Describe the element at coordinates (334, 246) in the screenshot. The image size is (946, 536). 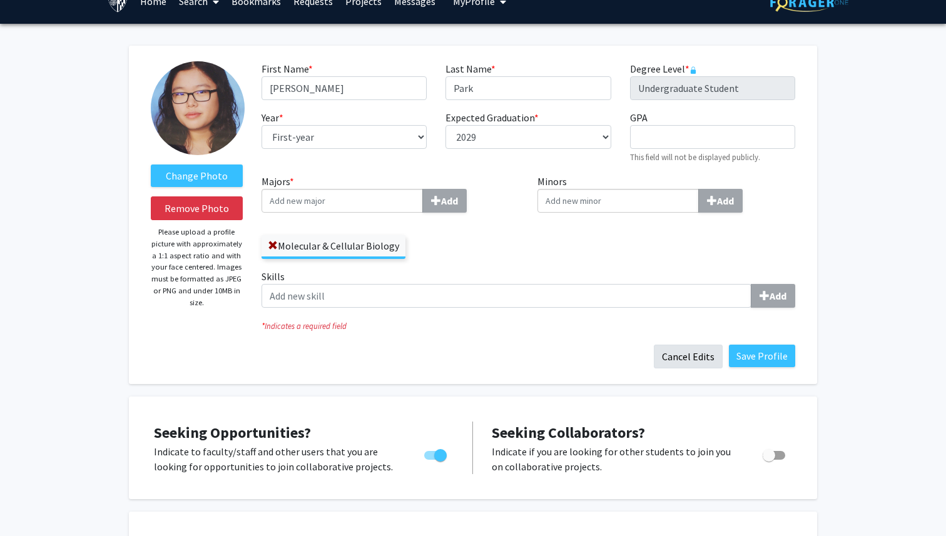
I see `label: Molecular & Cellular Biology` at that location.